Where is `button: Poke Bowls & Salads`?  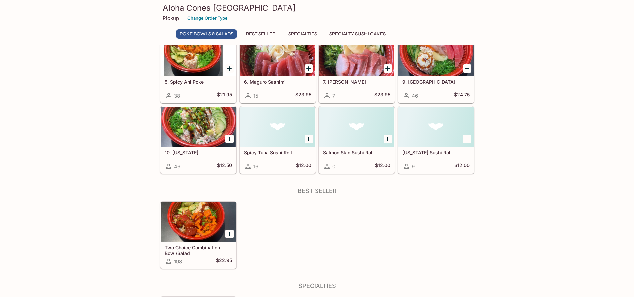 button: Poke Bowls & Salads is located at coordinates (206, 34).